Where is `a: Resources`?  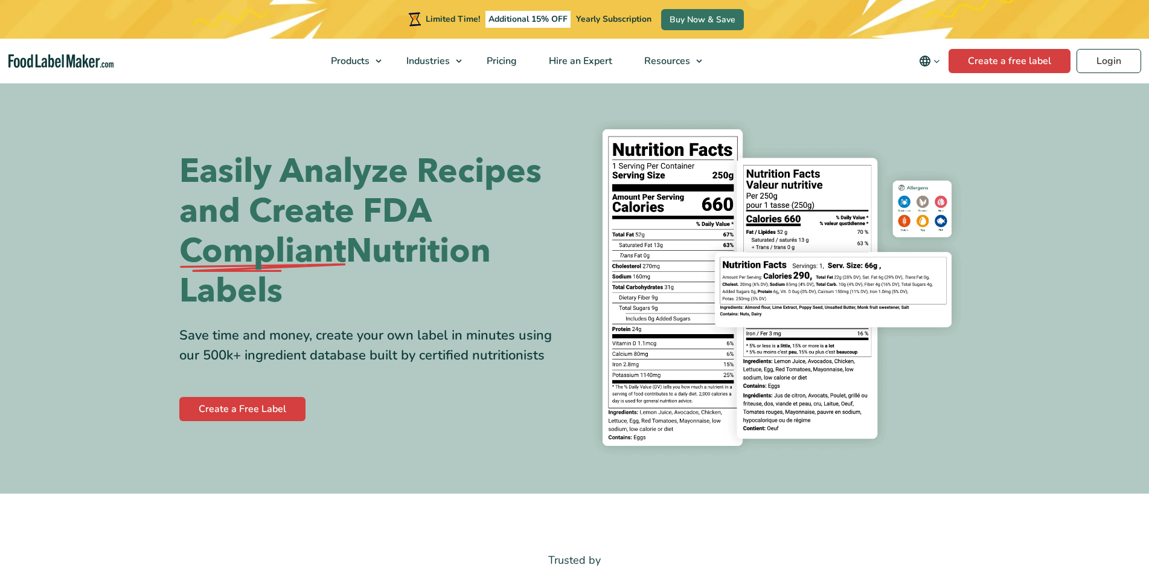 a: Resources is located at coordinates (668, 61).